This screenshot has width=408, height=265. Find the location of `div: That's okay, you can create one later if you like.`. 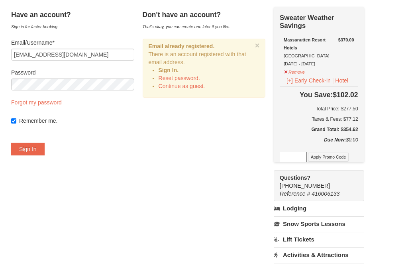

div: That's okay, you can create one later if you like. is located at coordinates (204, 27).